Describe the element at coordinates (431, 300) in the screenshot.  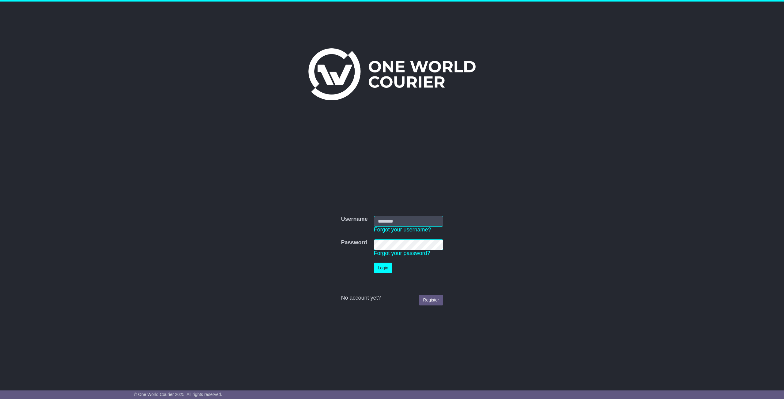
I see `a: Register` at that location.